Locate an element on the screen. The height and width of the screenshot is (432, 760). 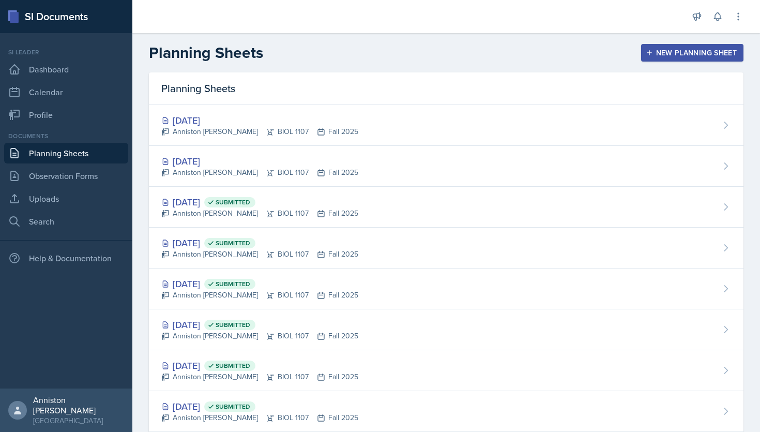
button: New Planning Sheet is located at coordinates (692, 53).